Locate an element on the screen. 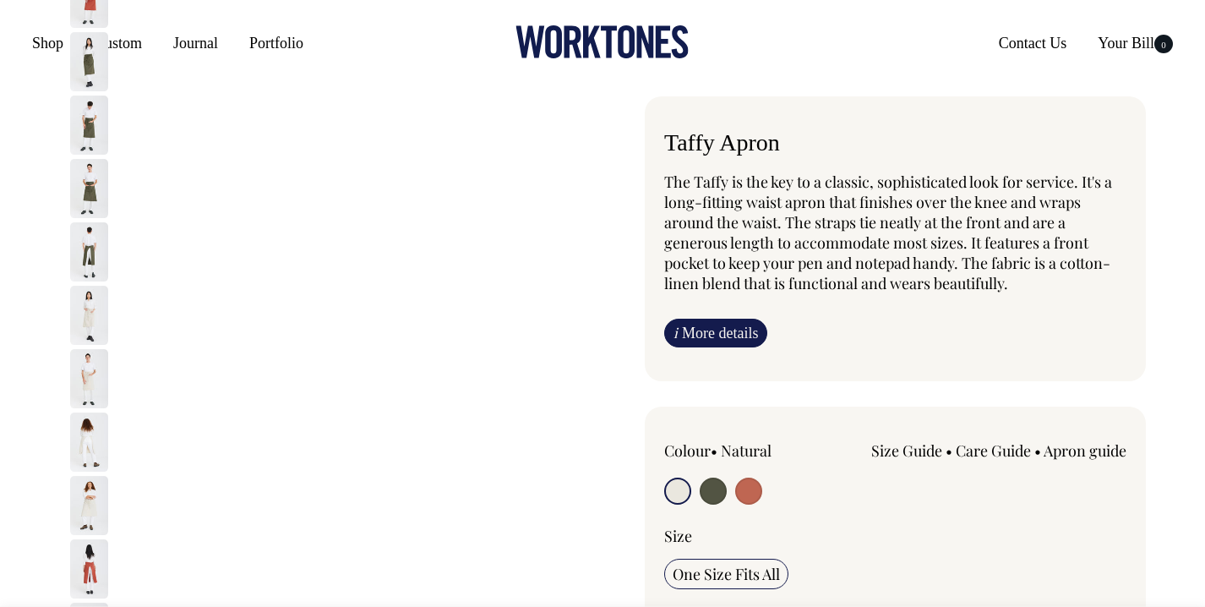 The height and width of the screenshot is (607, 1205). a: Custom is located at coordinates (118, 43).